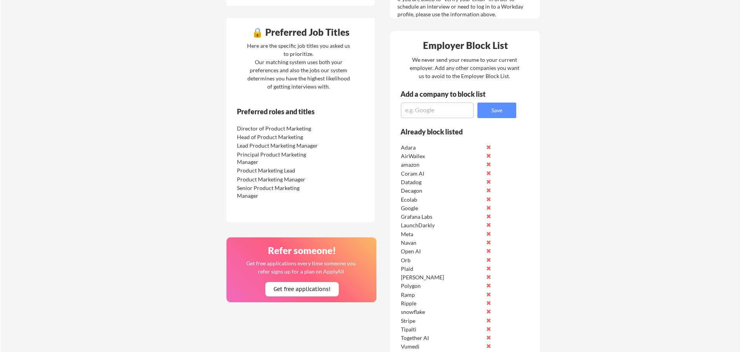 Image resolution: width=740 pixels, height=352 pixels. I want to click on div: snowflake, so click(442, 312).